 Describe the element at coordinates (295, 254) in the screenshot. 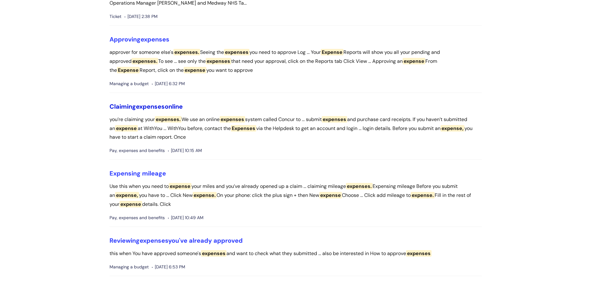

I see `p: this when You have approved someone's and want to check what they submitted ... also be intereste...` at that location.